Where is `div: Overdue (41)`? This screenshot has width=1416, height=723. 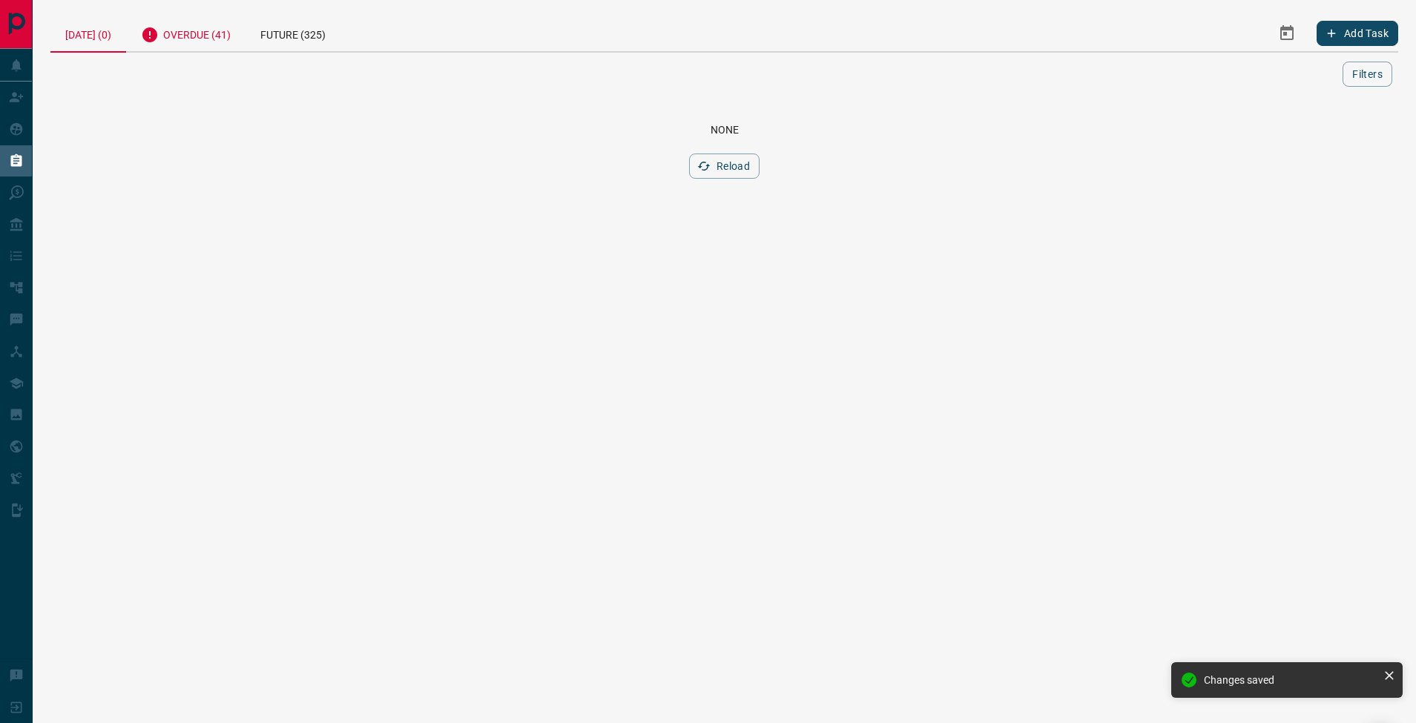
div: Overdue (41) is located at coordinates (185, 33).